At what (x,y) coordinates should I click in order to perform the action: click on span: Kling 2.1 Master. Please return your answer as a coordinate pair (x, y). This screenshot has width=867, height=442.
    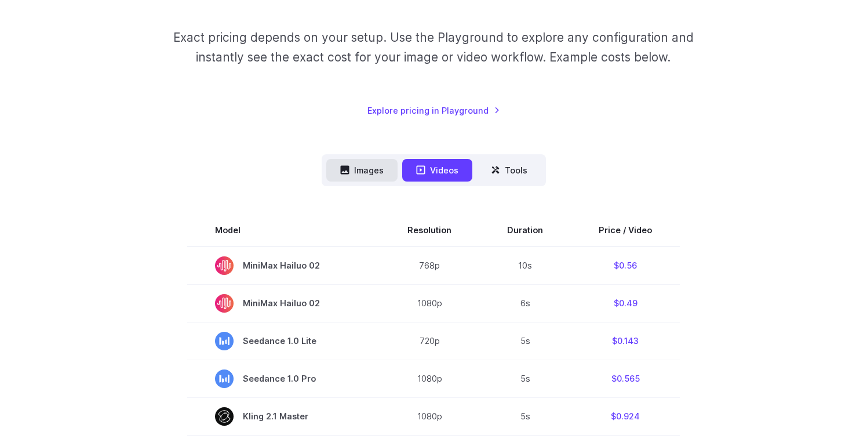
    Looking at the image, I should click on (283, 416).